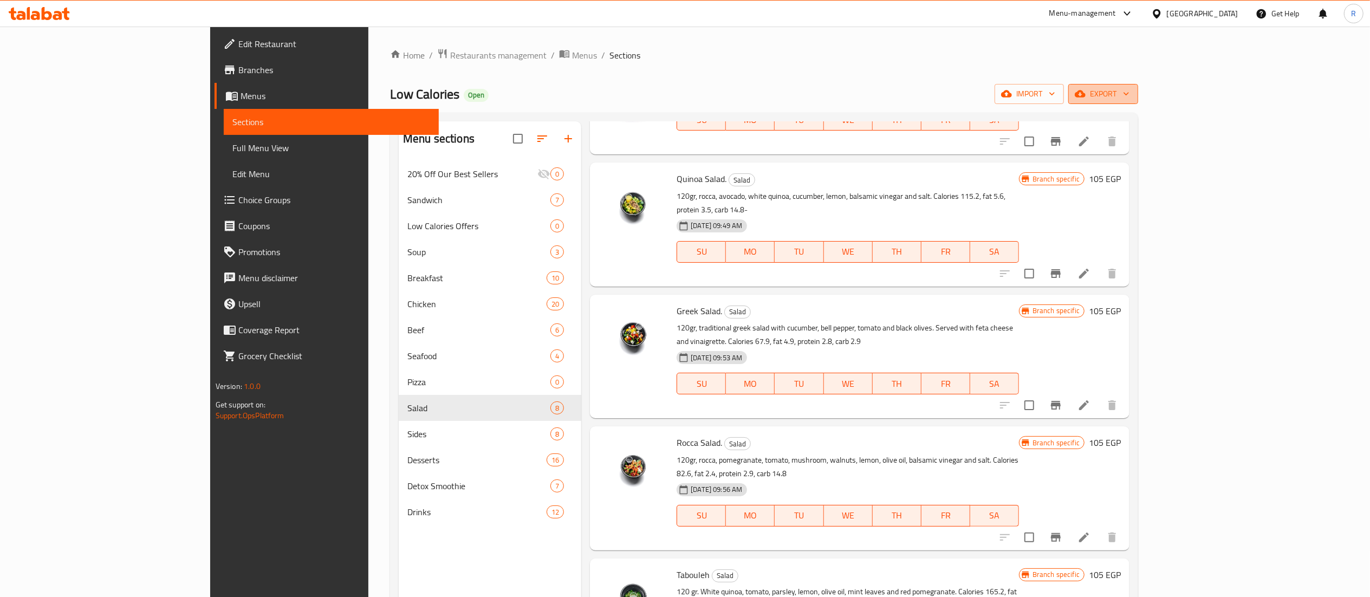 This screenshot has height=597, width=1370. What do you see at coordinates (331, 148) in the screenshot?
I see `a: Full Menu View` at bounding box center [331, 148].